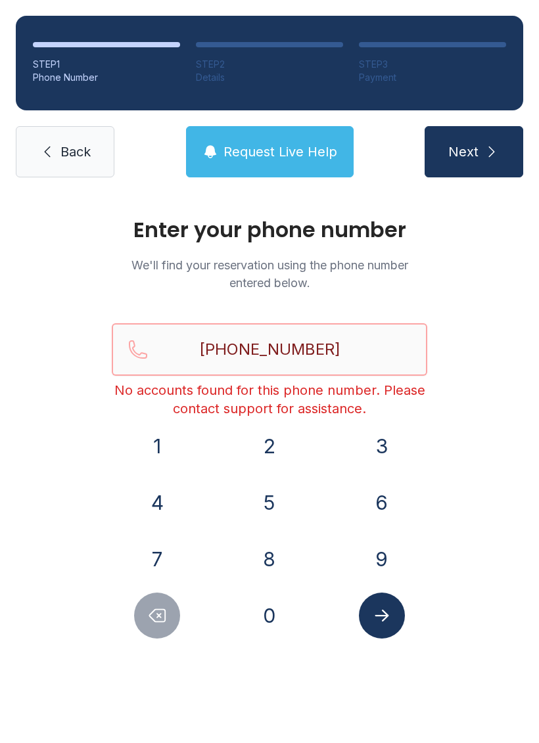  Describe the element at coordinates (269, 77) in the screenshot. I see `div: Details` at that location.